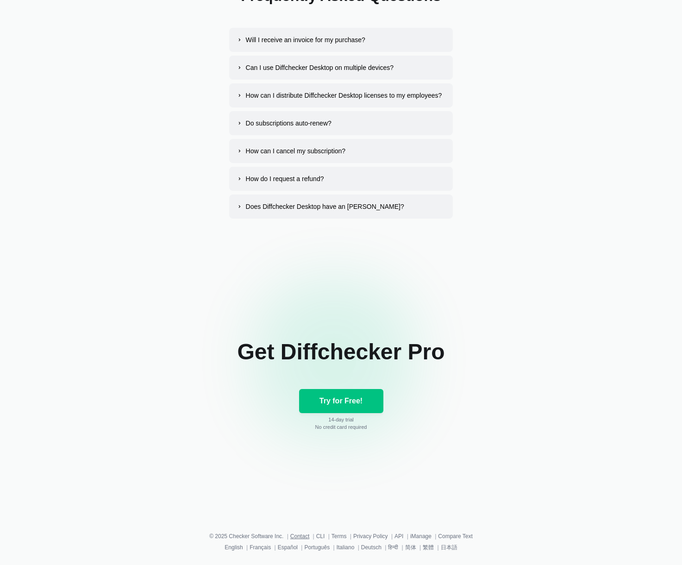 This screenshot has width=682, height=565. What do you see at coordinates (260, 548) in the screenshot?
I see `a: Français` at bounding box center [260, 548].